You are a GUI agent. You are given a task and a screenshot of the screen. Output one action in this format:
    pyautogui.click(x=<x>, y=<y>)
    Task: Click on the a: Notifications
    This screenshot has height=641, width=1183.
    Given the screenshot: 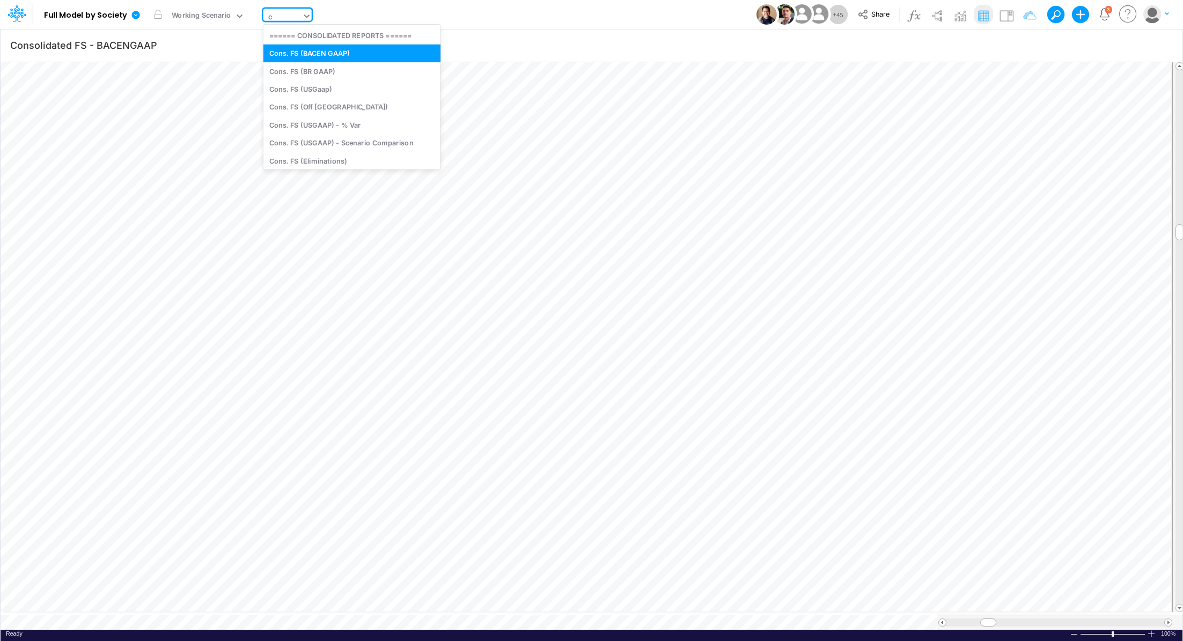 What is the action you would take?
    pyautogui.click(x=1104, y=14)
    